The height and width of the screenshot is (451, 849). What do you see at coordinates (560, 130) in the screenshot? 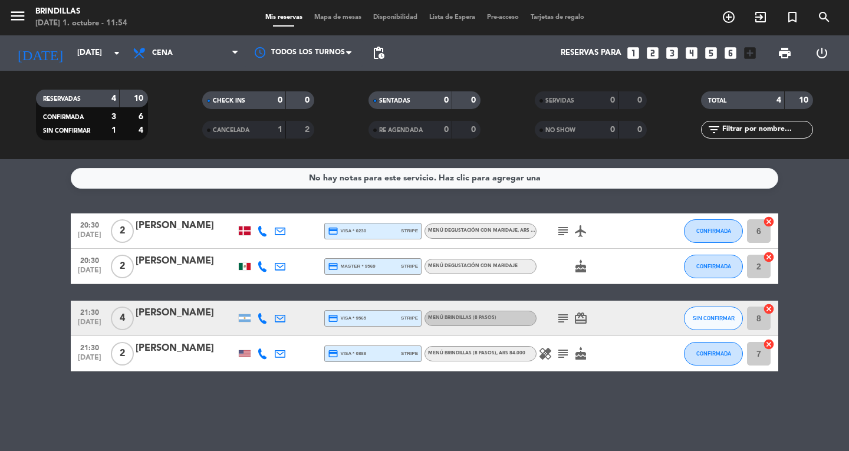
I see `span: NO SHOW` at bounding box center [560, 130].